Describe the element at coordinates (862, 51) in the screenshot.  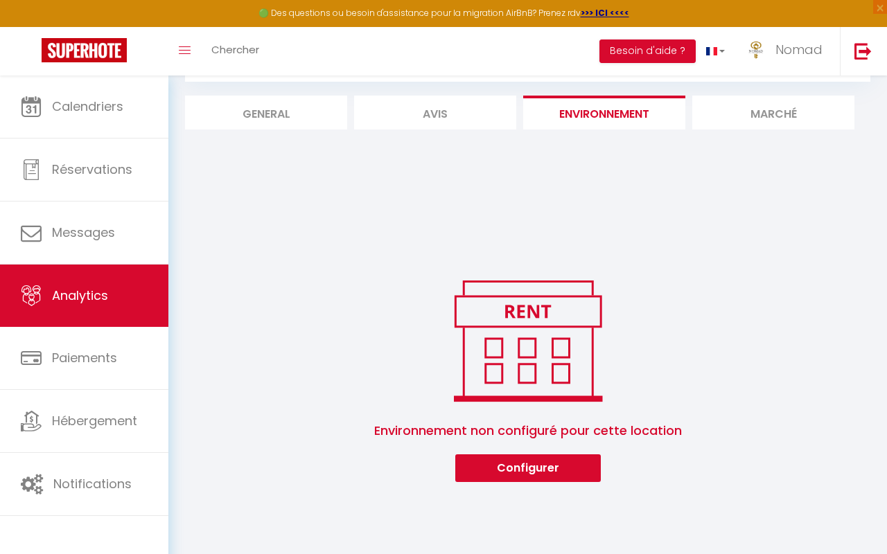
I see `img: logout` at that location.